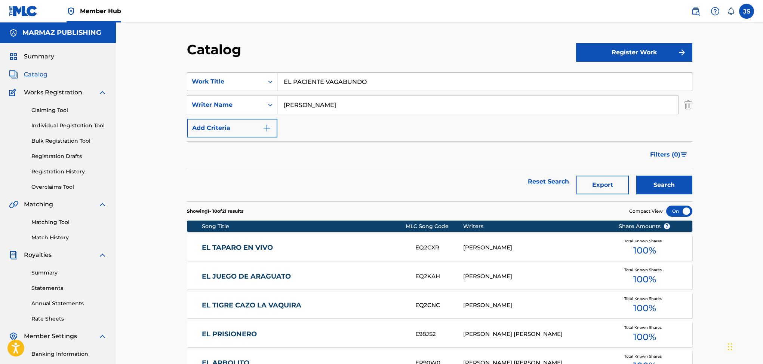 The image size is (763, 364). Describe the element at coordinates (13, 74) in the screenshot. I see `img: Catalog` at that location.